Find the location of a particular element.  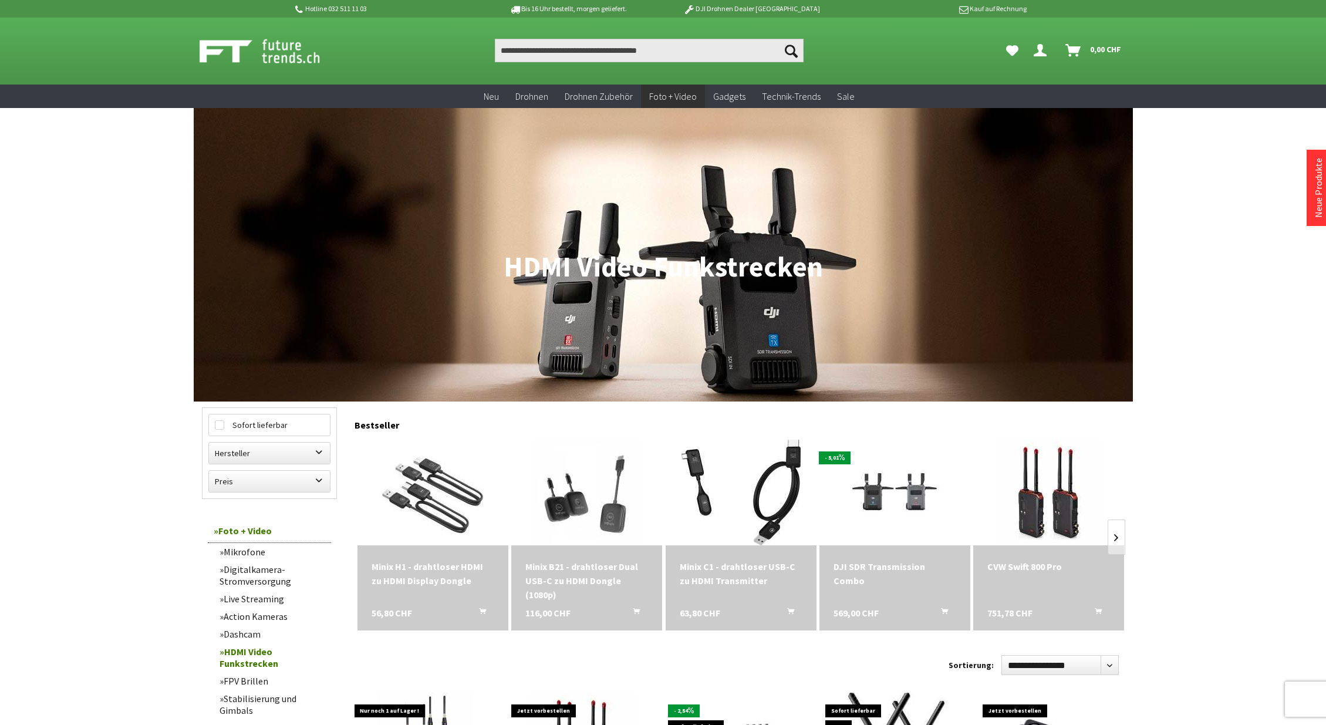

label: Hersteller is located at coordinates (269, 453).